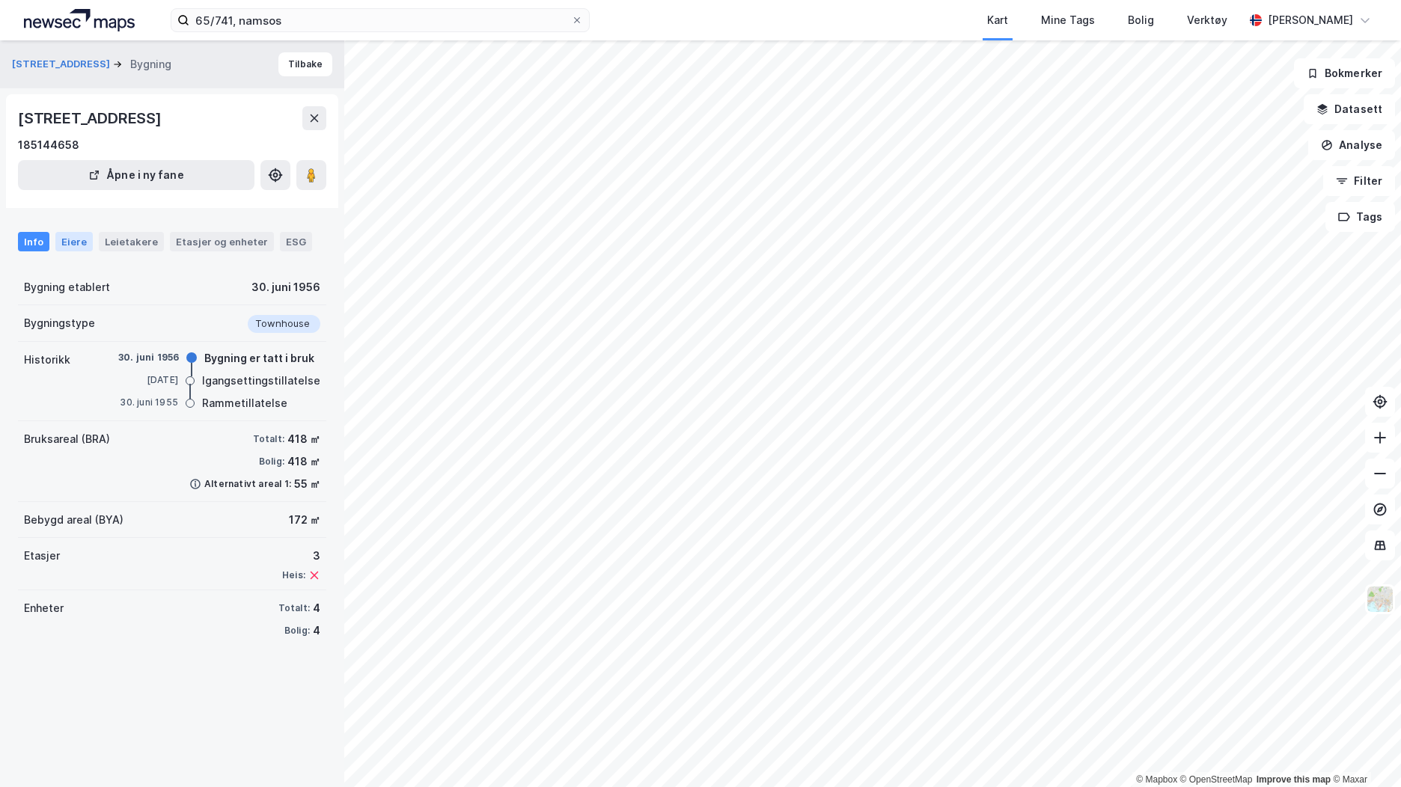  Describe the element at coordinates (380, 20) in the screenshot. I see `input: Søk på adresse, matrikkel, gårdeiere, leietakere eller personer` at that location.